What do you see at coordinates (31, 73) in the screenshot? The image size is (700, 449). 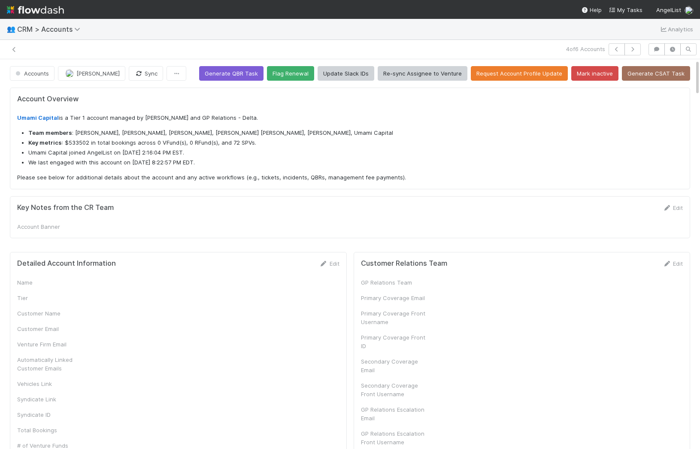 I see `span: Accounts` at bounding box center [31, 73].